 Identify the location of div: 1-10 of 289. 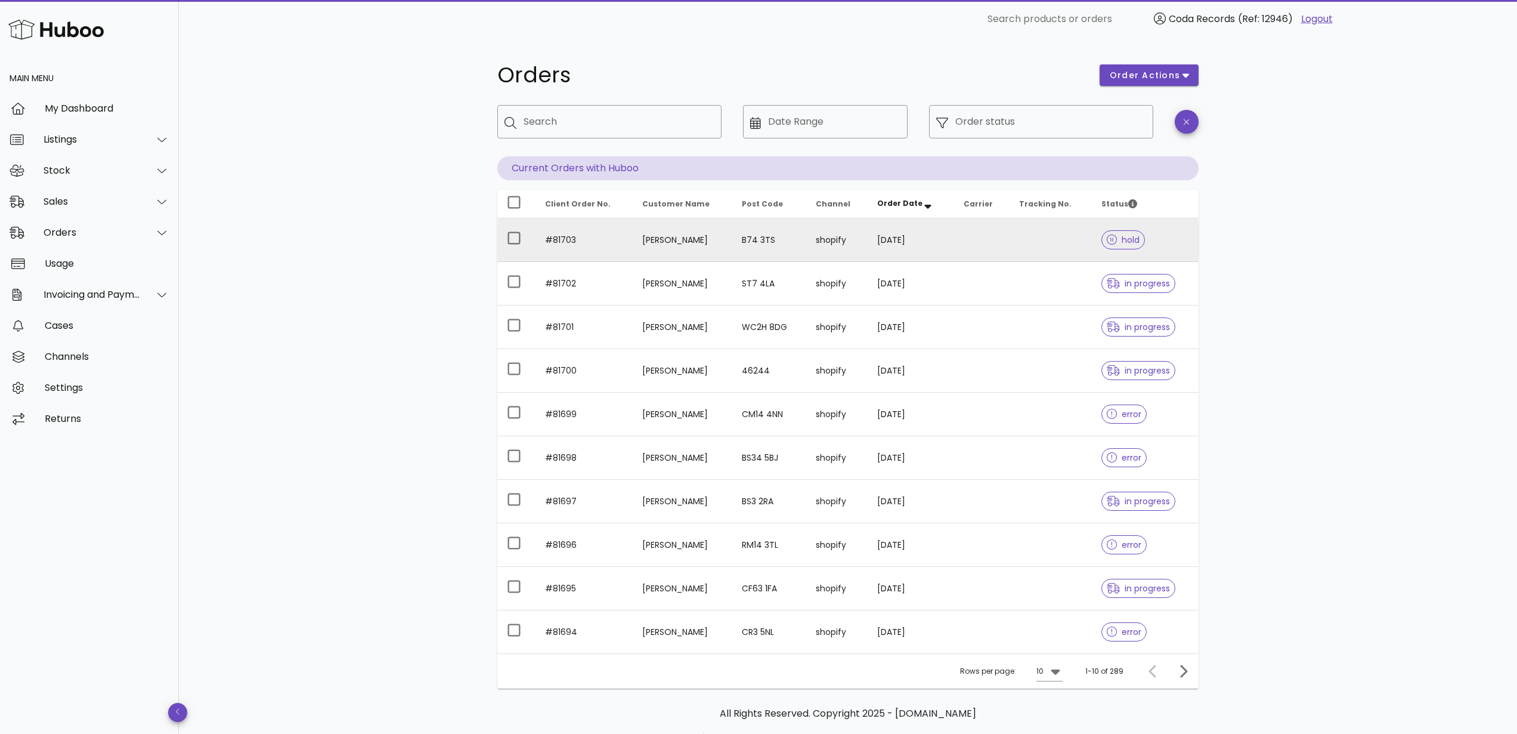
(1104, 671).